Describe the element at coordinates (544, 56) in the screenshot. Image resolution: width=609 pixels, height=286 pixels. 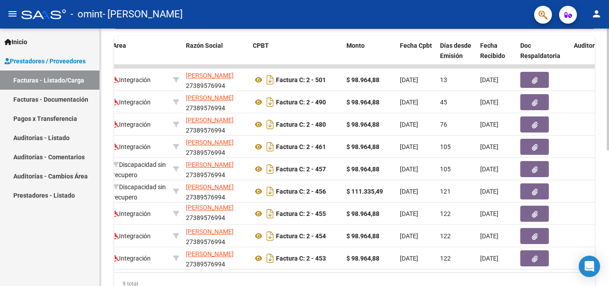
I see `datatable-header-cell: Doc Respaldatoria` at that location.